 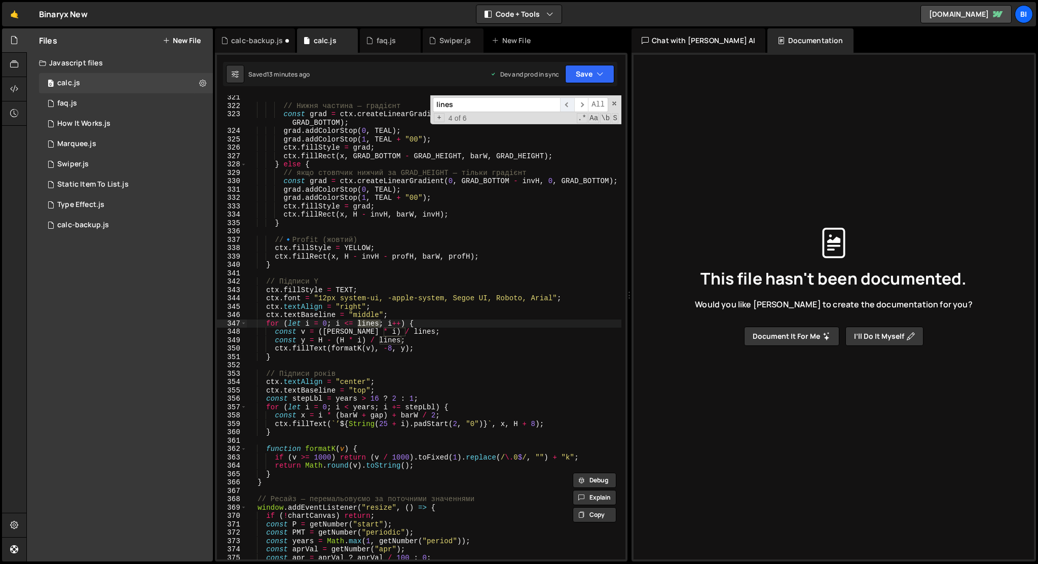 I want to click on div: 330, so click(x=232, y=181).